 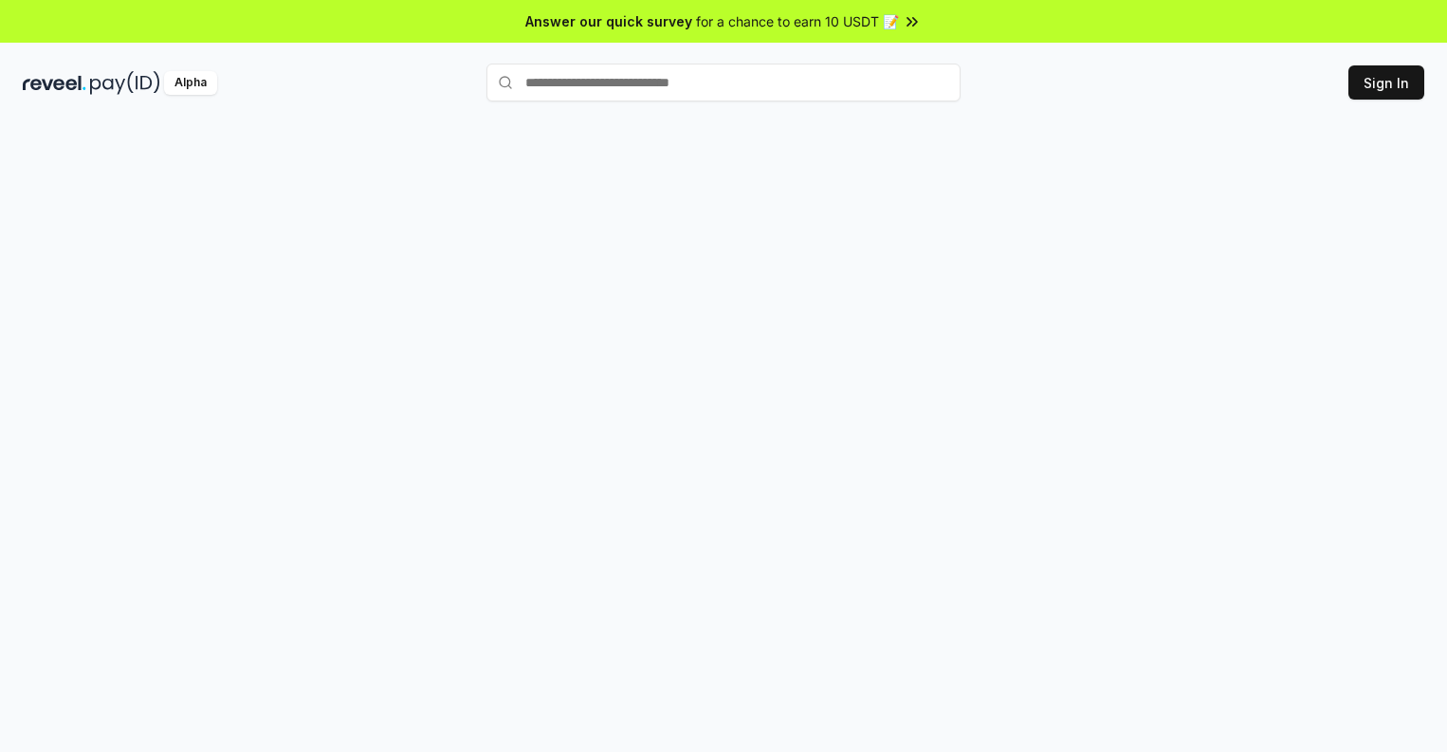 I want to click on img: pay_id, so click(x=125, y=83).